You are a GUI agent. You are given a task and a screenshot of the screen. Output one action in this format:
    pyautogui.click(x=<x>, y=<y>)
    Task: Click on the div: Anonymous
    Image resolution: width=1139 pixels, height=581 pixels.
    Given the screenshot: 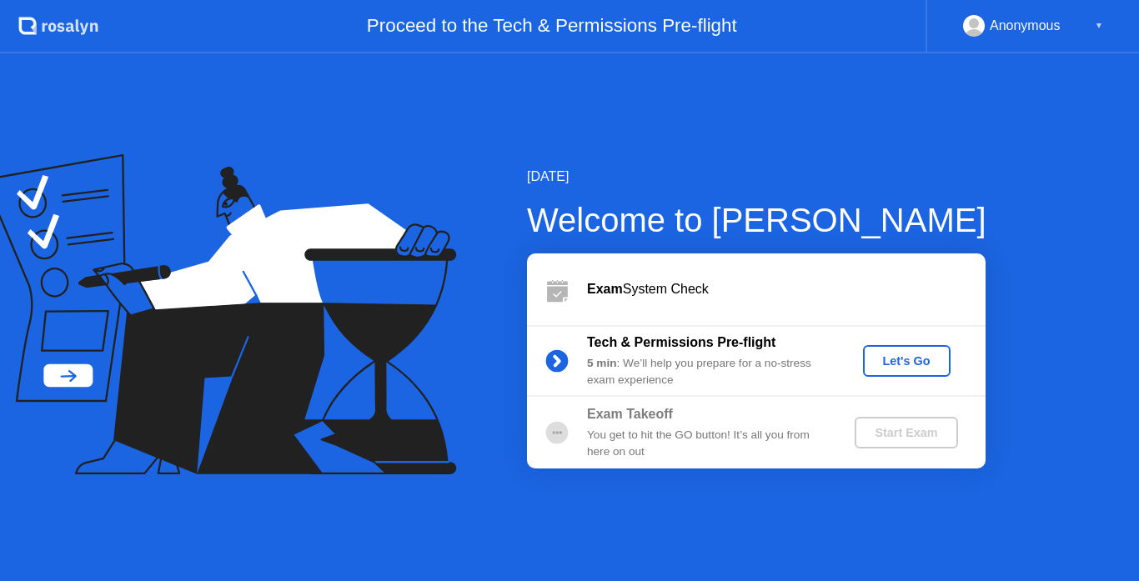 What is the action you would take?
    pyautogui.click(x=1025, y=26)
    